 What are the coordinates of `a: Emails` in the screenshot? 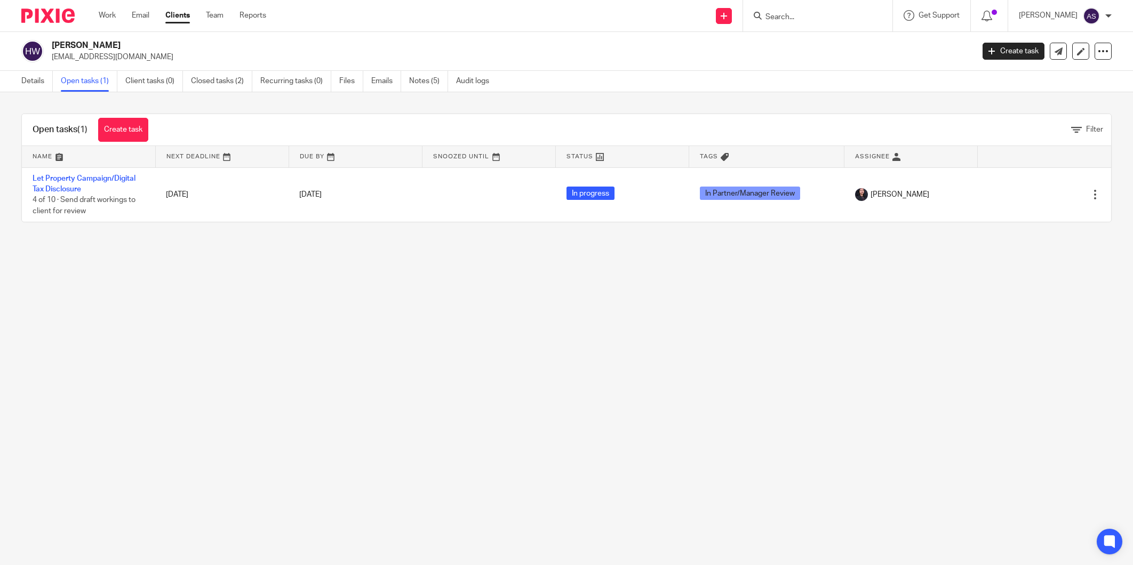 It's located at (386, 81).